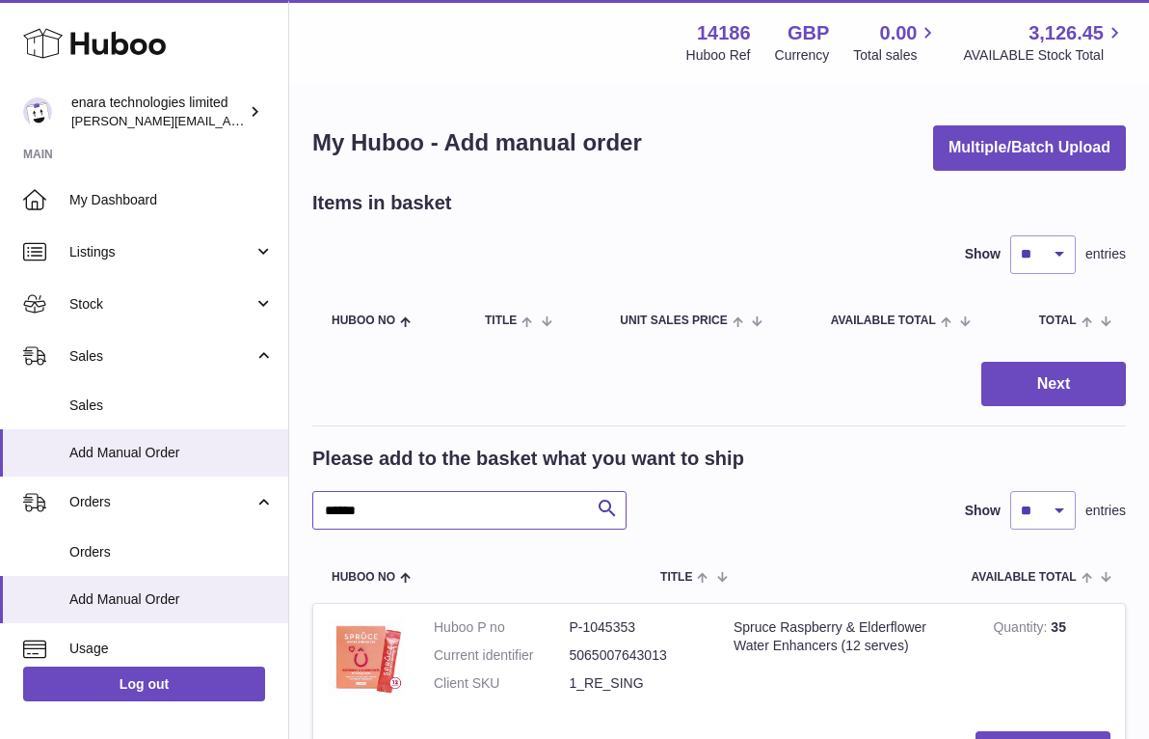 This screenshot has width=1149, height=739. What do you see at coordinates (808, 33) in the screenshot?
I see `strong: GBP` at bounding box center [808, 33].